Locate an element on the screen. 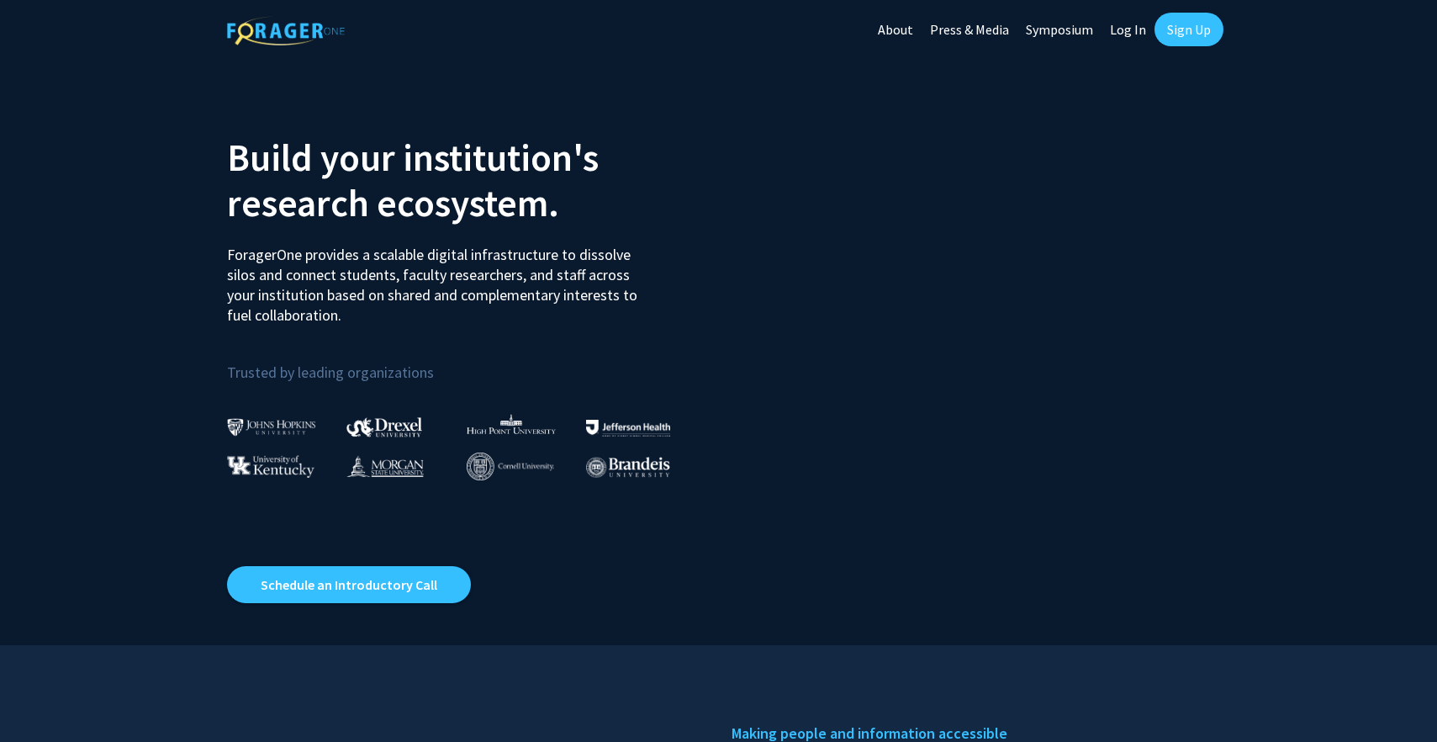 The height and width of the screenshot is (742, 1437). img: Brandeis University is located at coordinates (628, 467).